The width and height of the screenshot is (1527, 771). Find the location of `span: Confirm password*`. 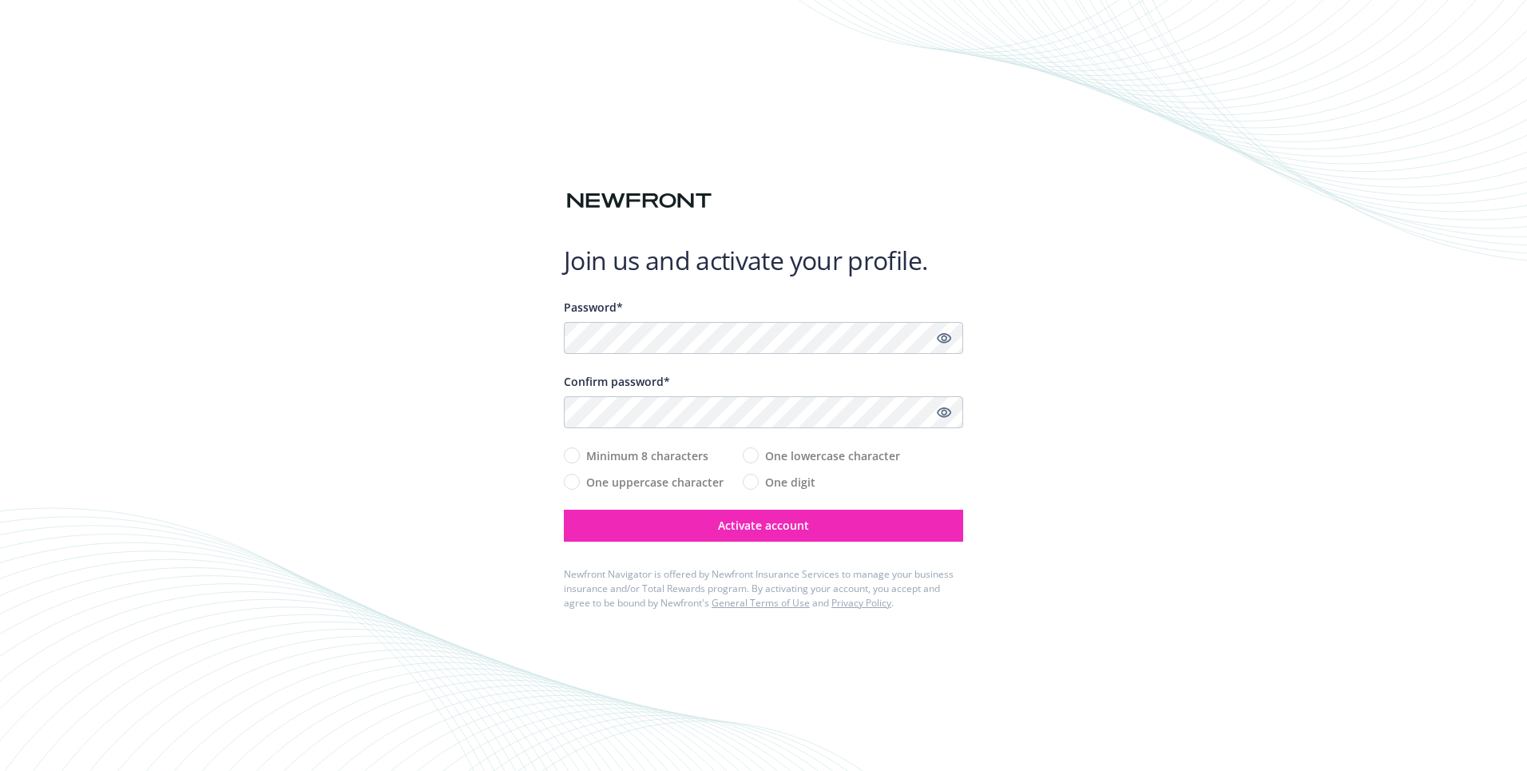

span: Confirm password* is located at coordinates (617, 381).